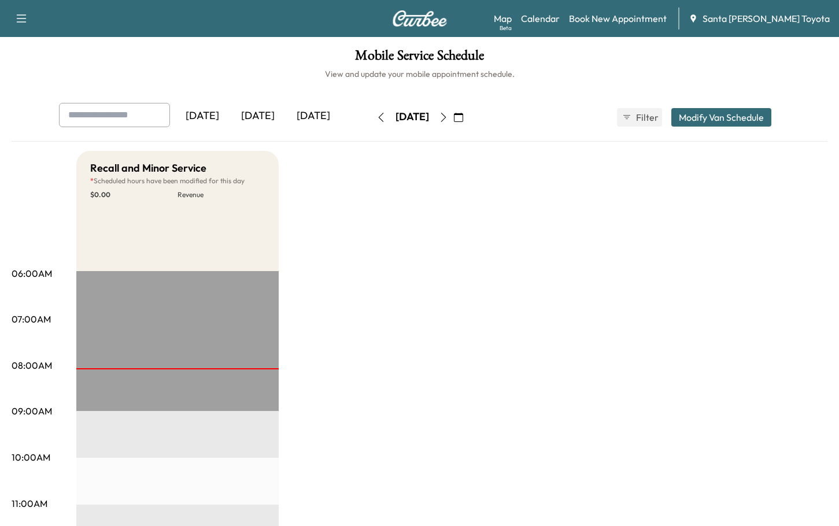 The width and height of the screenshot is (839, 526). I want to click on p: 07:00AM, so click(31, 319).